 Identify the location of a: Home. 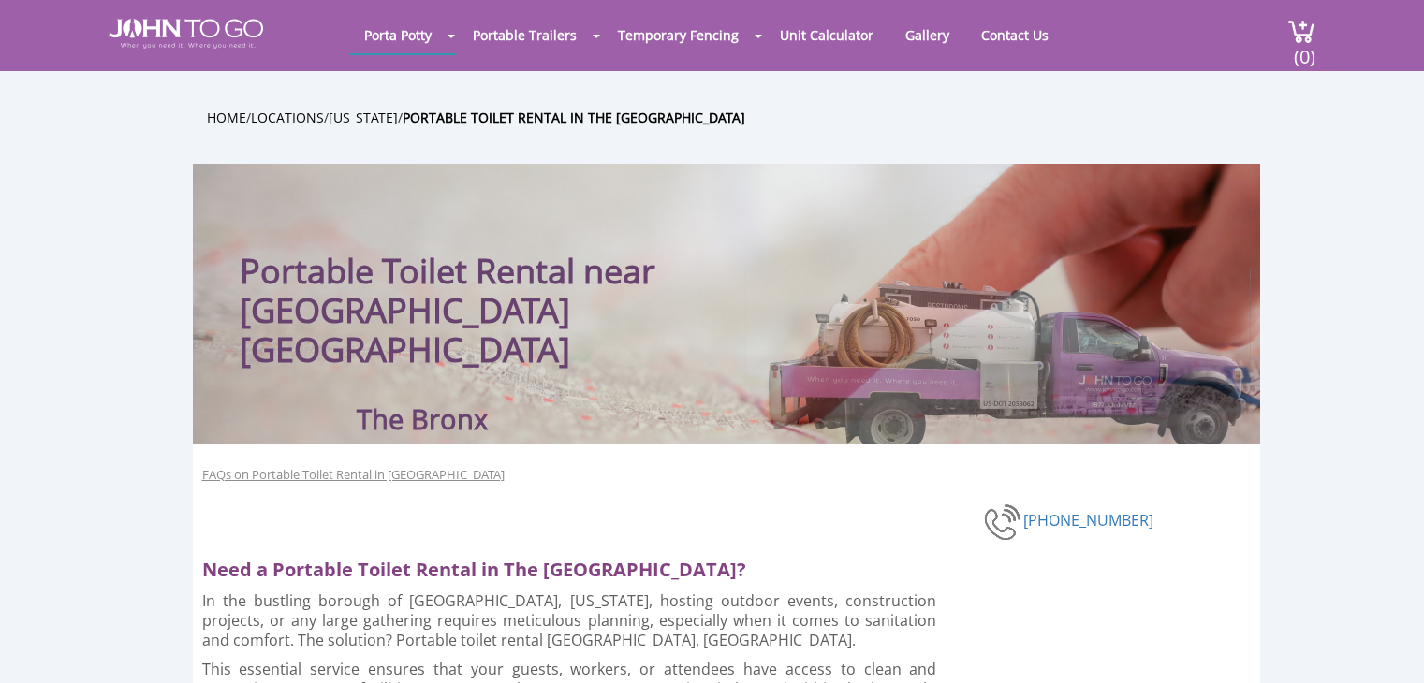
(227, 117).